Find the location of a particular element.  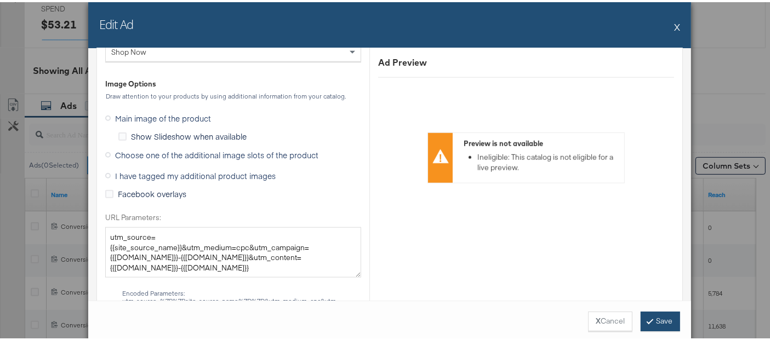

button: X is located at coordinates (677, 25).